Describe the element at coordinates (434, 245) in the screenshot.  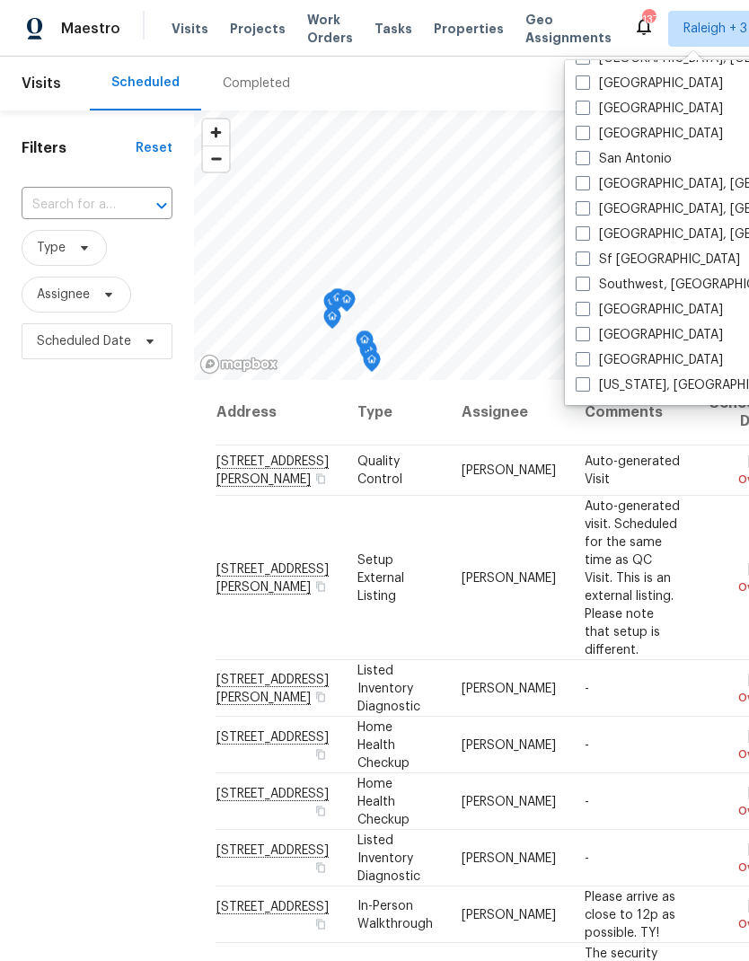
I see `canvas: Map` at that location.